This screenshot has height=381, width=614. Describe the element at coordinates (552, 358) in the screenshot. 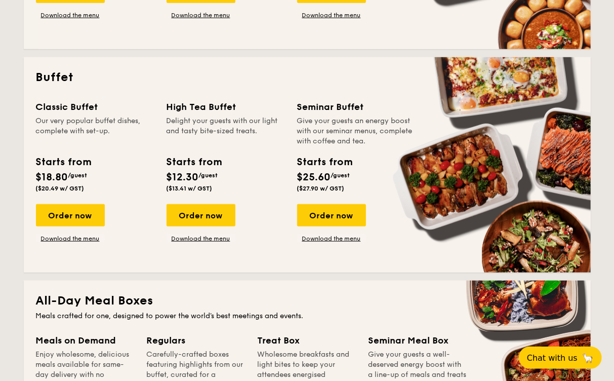

I see `span: Chat with us` at that location.